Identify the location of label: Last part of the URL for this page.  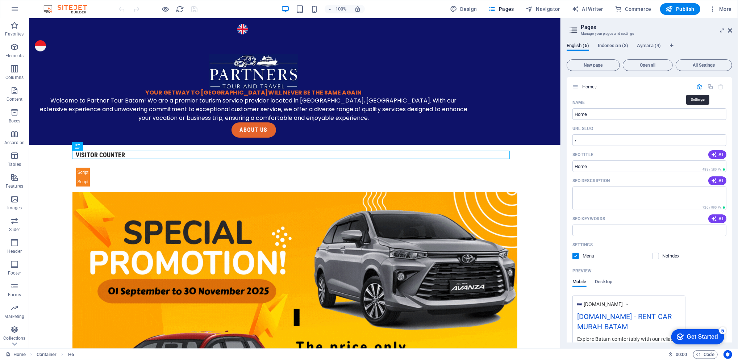
(583, 129).